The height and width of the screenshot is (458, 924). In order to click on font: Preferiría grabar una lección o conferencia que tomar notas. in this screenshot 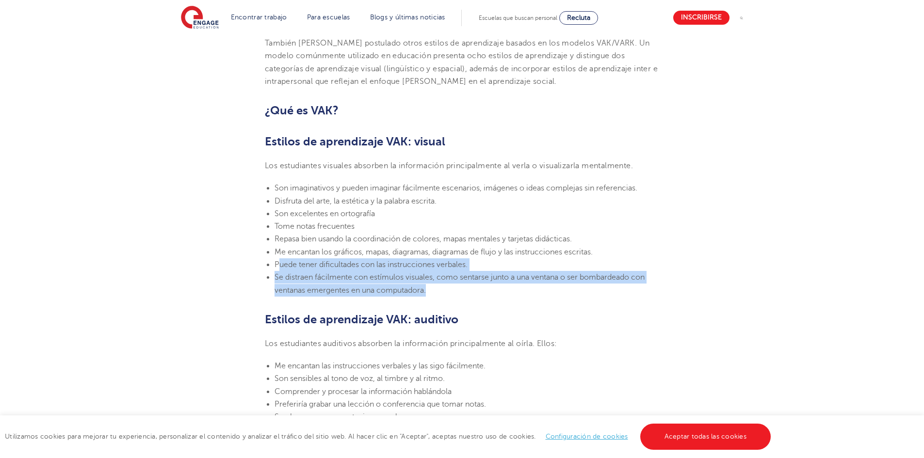, I will do `click(380, 405)`.